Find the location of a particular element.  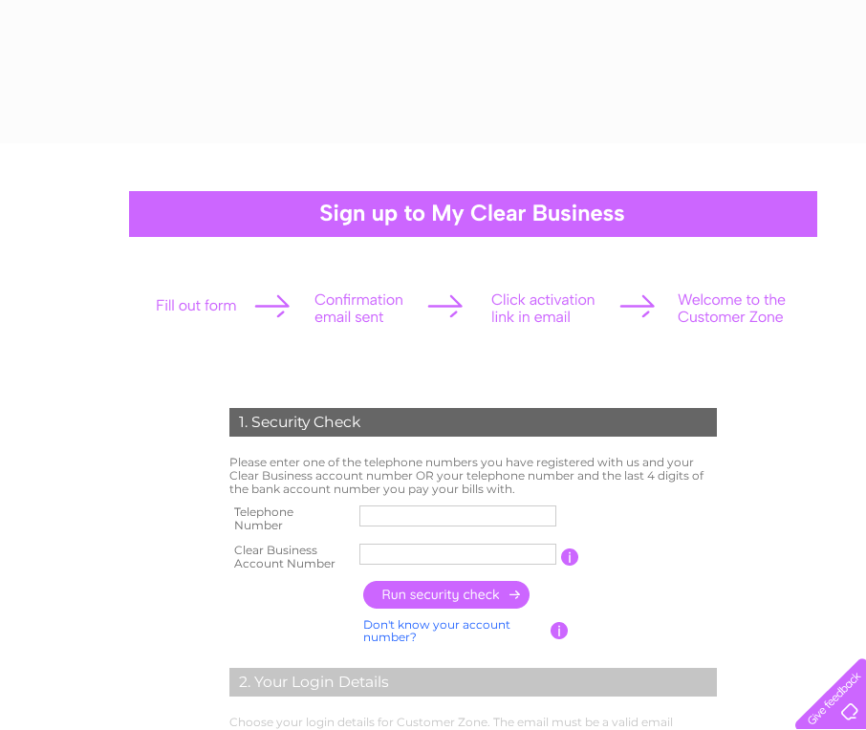

div: 2. Your Login Details is located at coordinates (473, 682).